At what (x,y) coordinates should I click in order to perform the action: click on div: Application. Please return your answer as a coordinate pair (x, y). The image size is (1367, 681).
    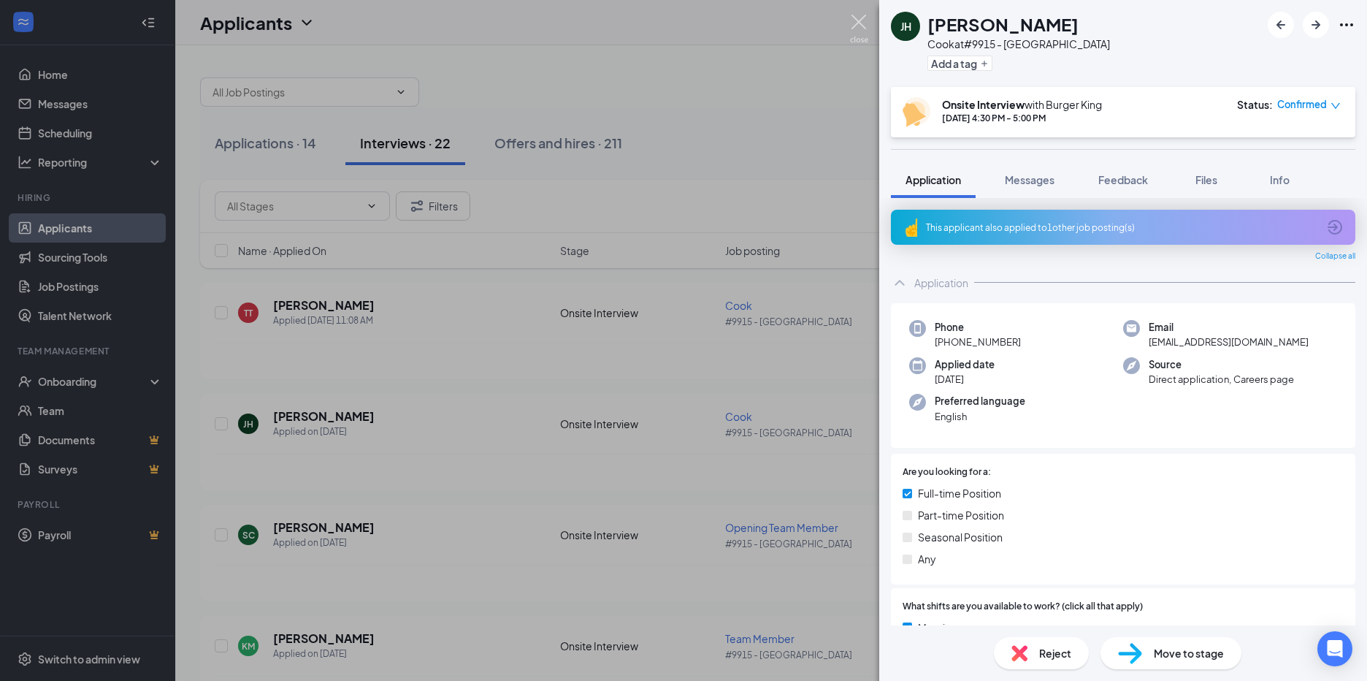
    Looking at the image, I should click on (941, 283).